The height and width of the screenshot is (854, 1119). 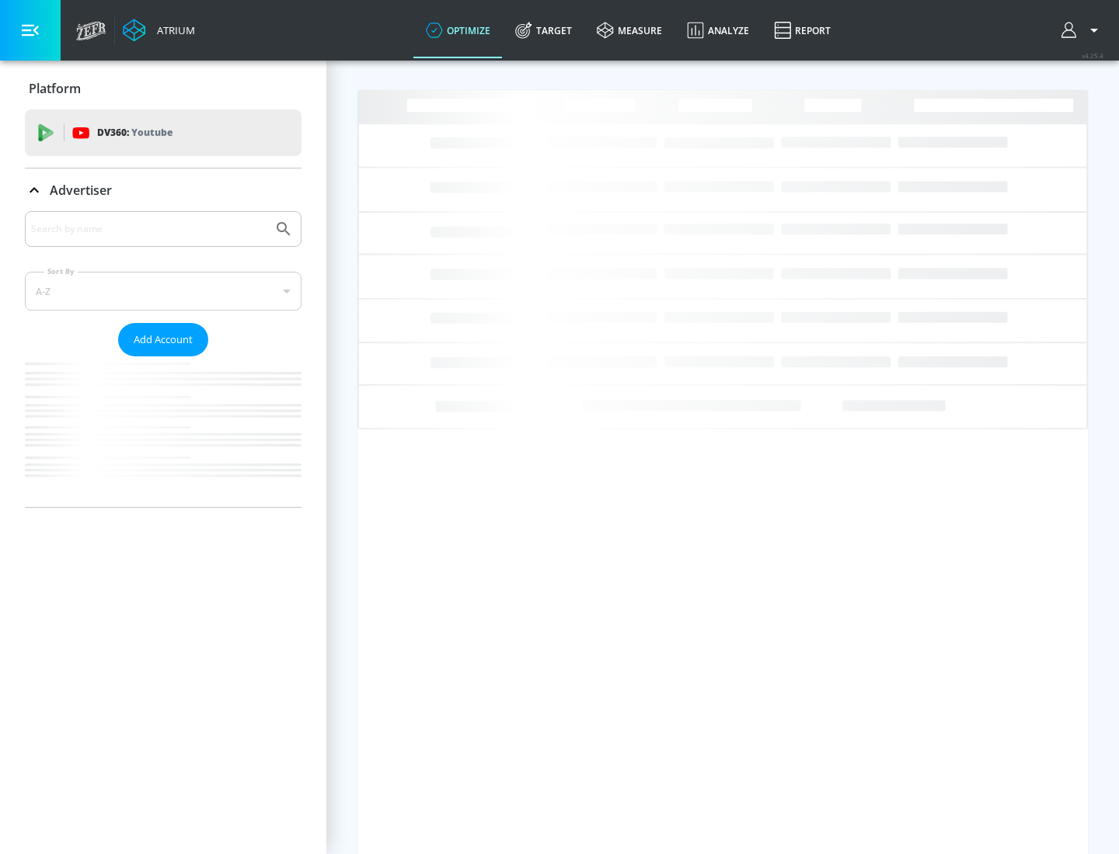 What do you see at coordinates (163, 133) in the screenshot?
I see `div: DV360: Youtube` at bounding box center [163, 133].